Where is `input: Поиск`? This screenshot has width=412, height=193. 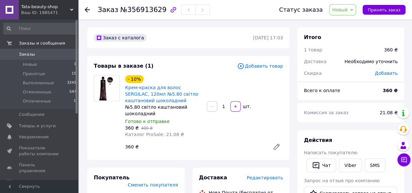 input: Поиск is located at coordinates (40, 29).